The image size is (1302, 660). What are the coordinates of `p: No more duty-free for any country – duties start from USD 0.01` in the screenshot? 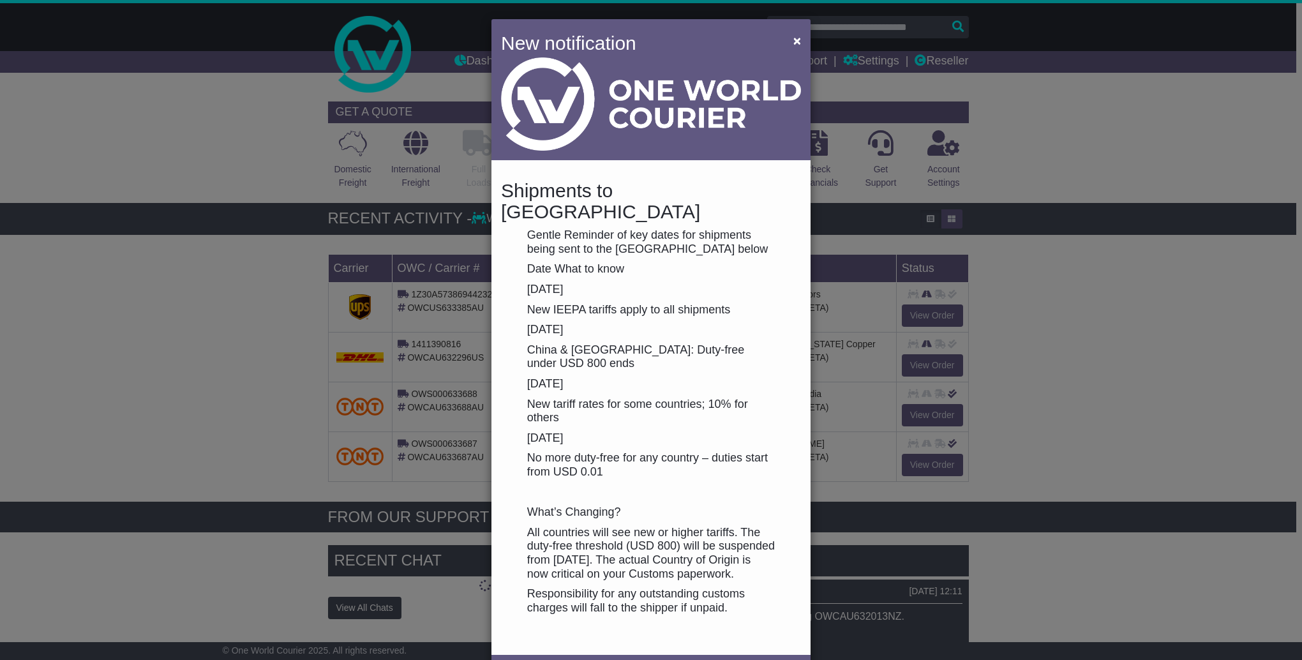 It's located at (651, 464).